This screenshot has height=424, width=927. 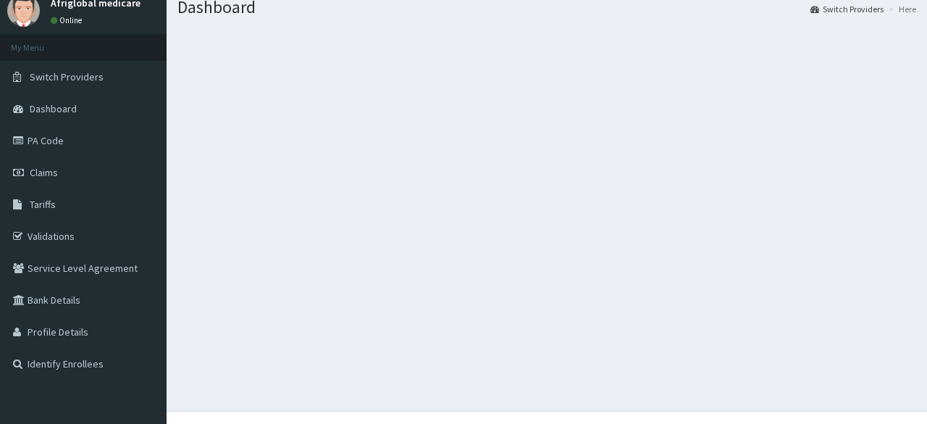 What do you see at coordinates (43, 172) in the screenshot?
I see `span: Claims` at bounding box center [43, 172].